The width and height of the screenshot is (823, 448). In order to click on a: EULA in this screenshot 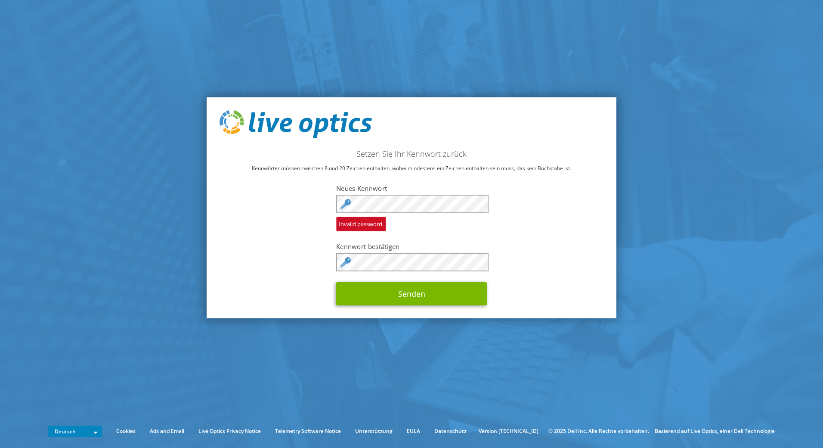, I will do `click(413, 431)`.